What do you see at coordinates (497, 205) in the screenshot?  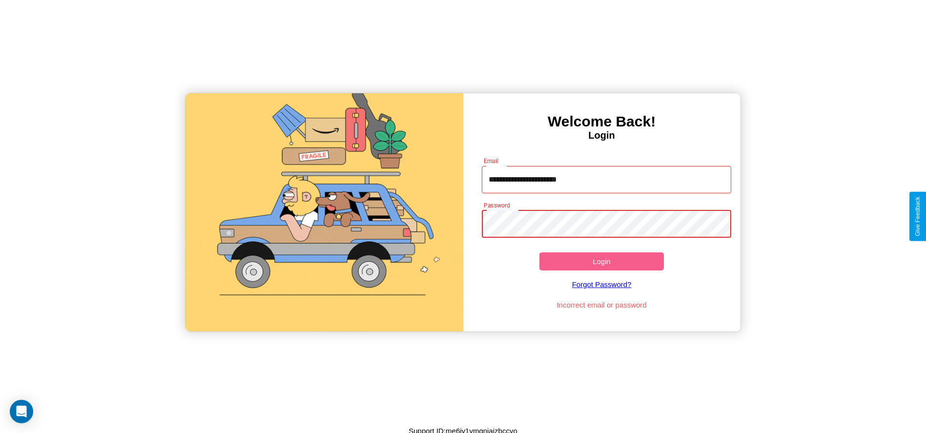 I see `label: Password` at bounding box center [497, 205].